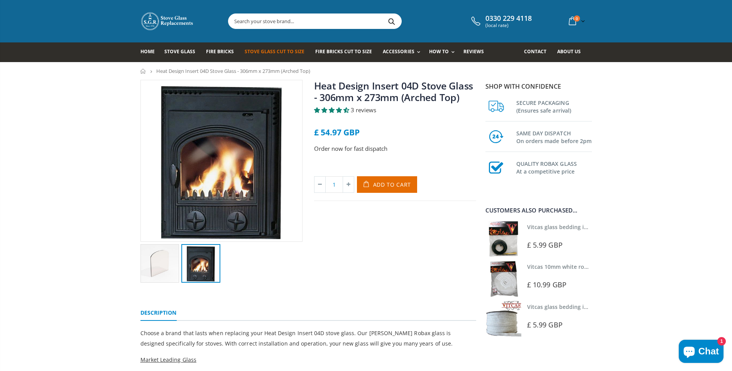 This screenshot has height=371, width=732. What do you see at coordinates (387, 184) in the screenshot?
I see `button: Add to Cart` at bounding box center [387, 184].